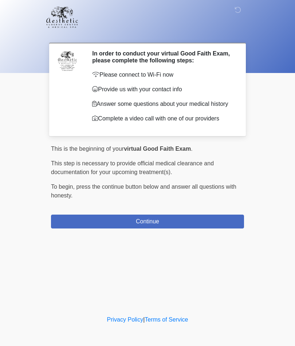 The width and height of the screenshot is (295, 346). I want to click on strong: virtual Good Faith Exam, so click(158, 148).